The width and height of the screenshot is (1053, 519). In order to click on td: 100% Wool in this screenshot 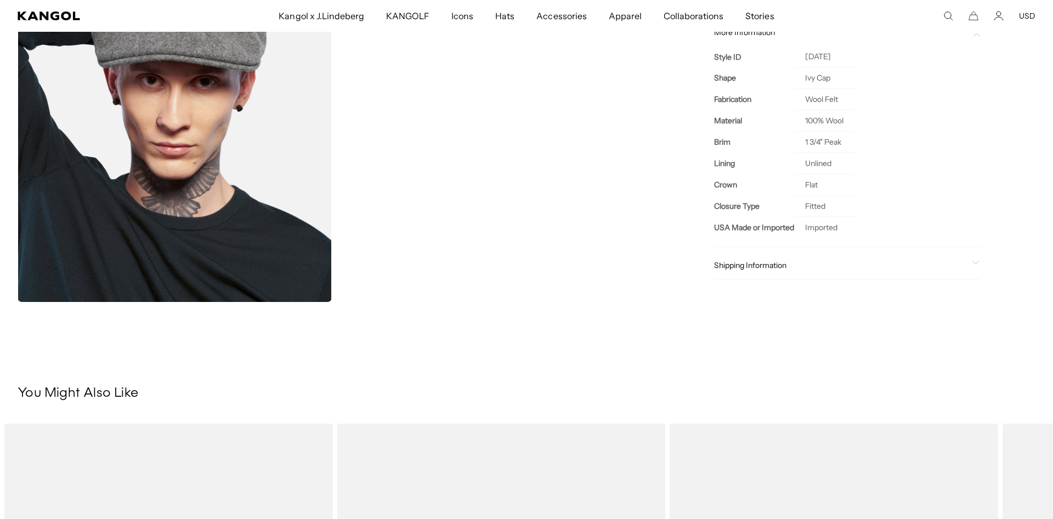, I will do `click(824, 121)`.